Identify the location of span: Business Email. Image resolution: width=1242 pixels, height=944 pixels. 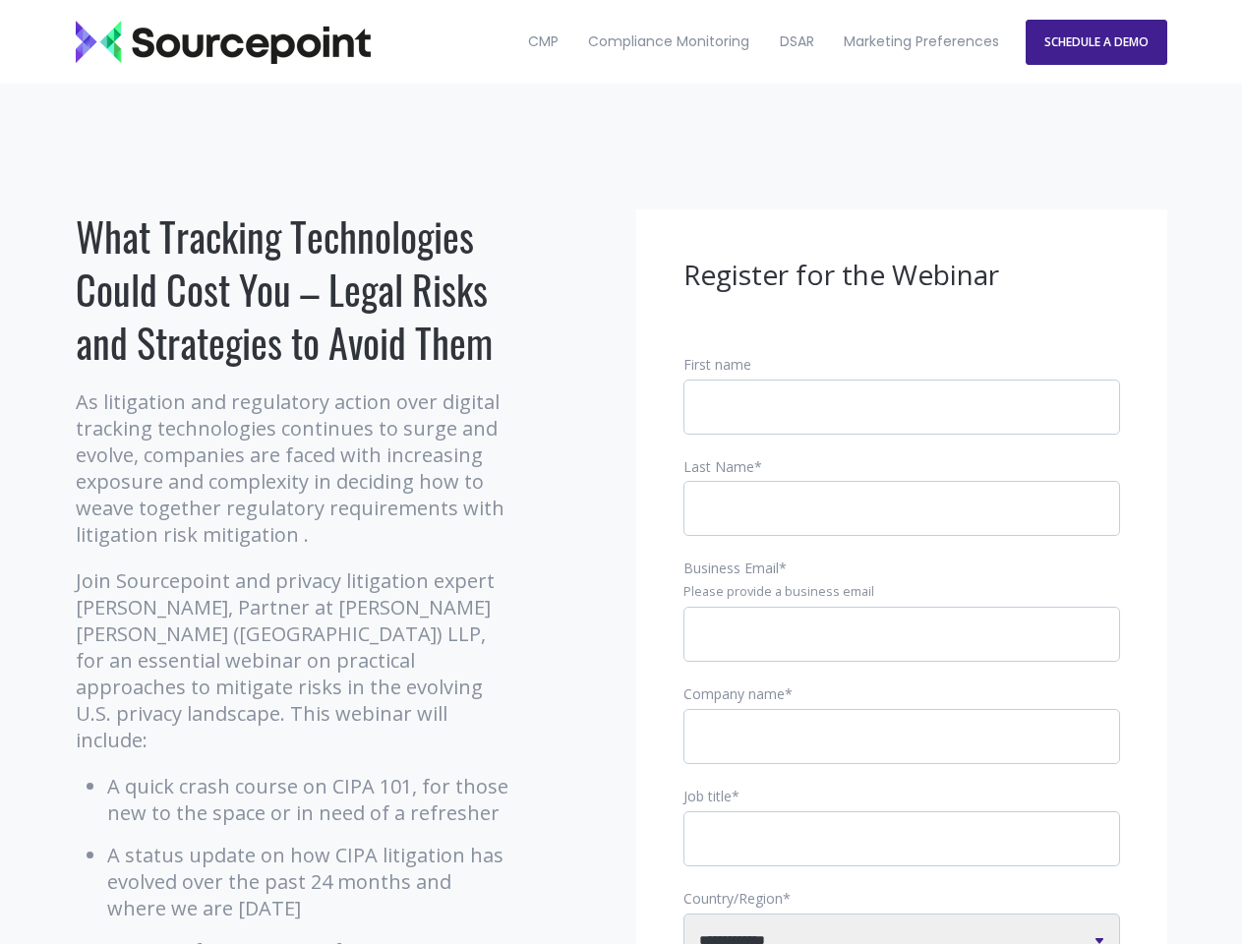
(730, 567).